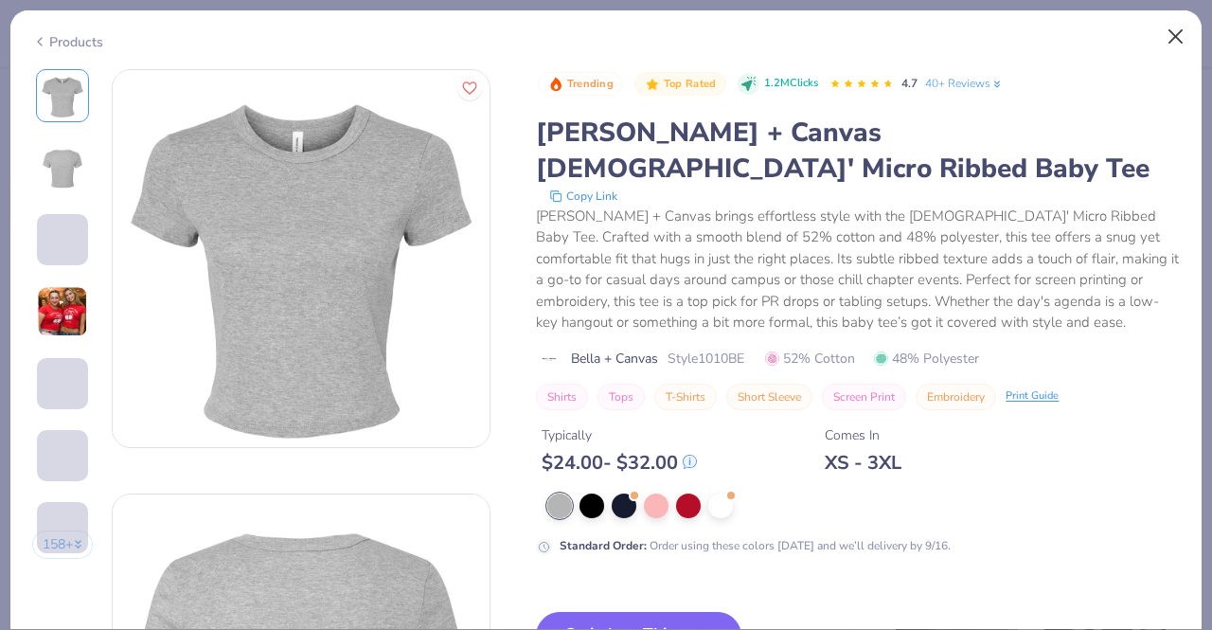 This screenshot has height=630, width=1212. What do you see at coordinates (470, 88) in the screenshot?
I see `button: Like` at bounding box center [470, 88].